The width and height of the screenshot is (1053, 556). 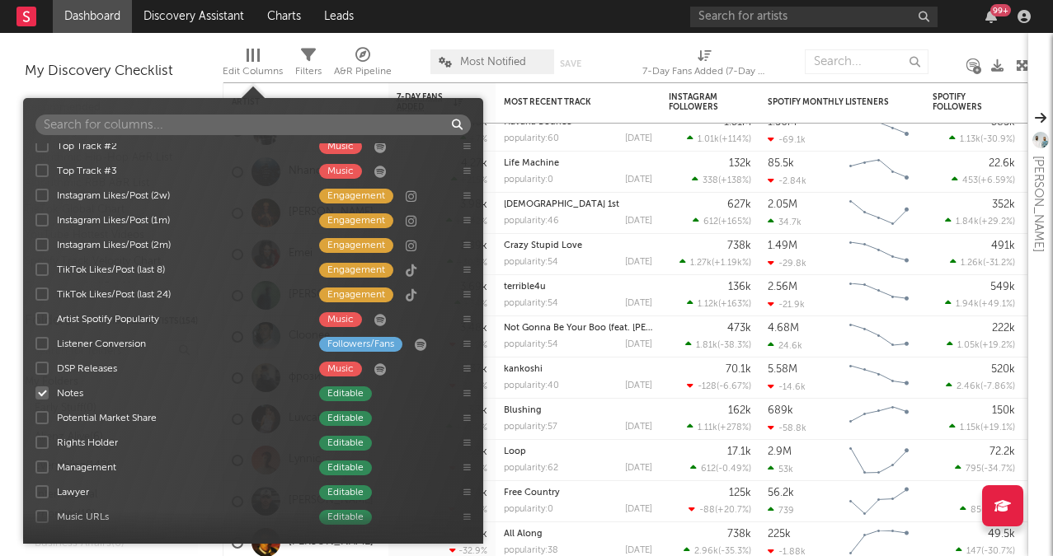 What do you see at coordinates (735, 139) in the screenshot?
I see `span: +114 %` at bounding box center [735, 139].